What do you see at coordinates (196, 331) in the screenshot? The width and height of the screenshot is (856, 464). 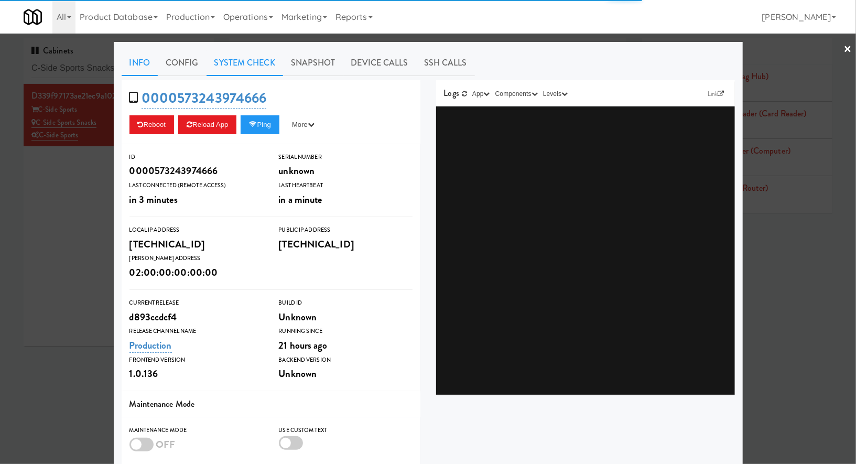 I see `div: Release Channel Name` at bounding box center [196, 331].